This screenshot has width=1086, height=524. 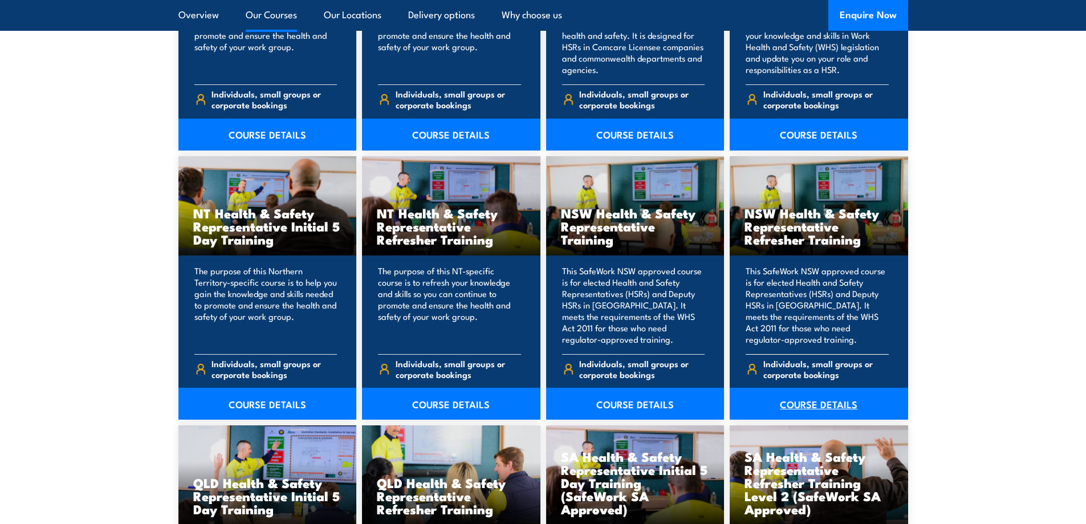 I want to click on p: The purpose of this NT-specific course is to refresh your knowledge and skills so you can continu..., so click(x=449, y=305).